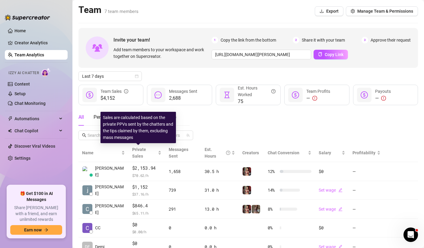 Image resolution: width=424 pixels, height=248 pixels. What do you see at coordinates (318, 91) in the screenshot?
I see `span: Team Profits` at bounding box center [318, 91].